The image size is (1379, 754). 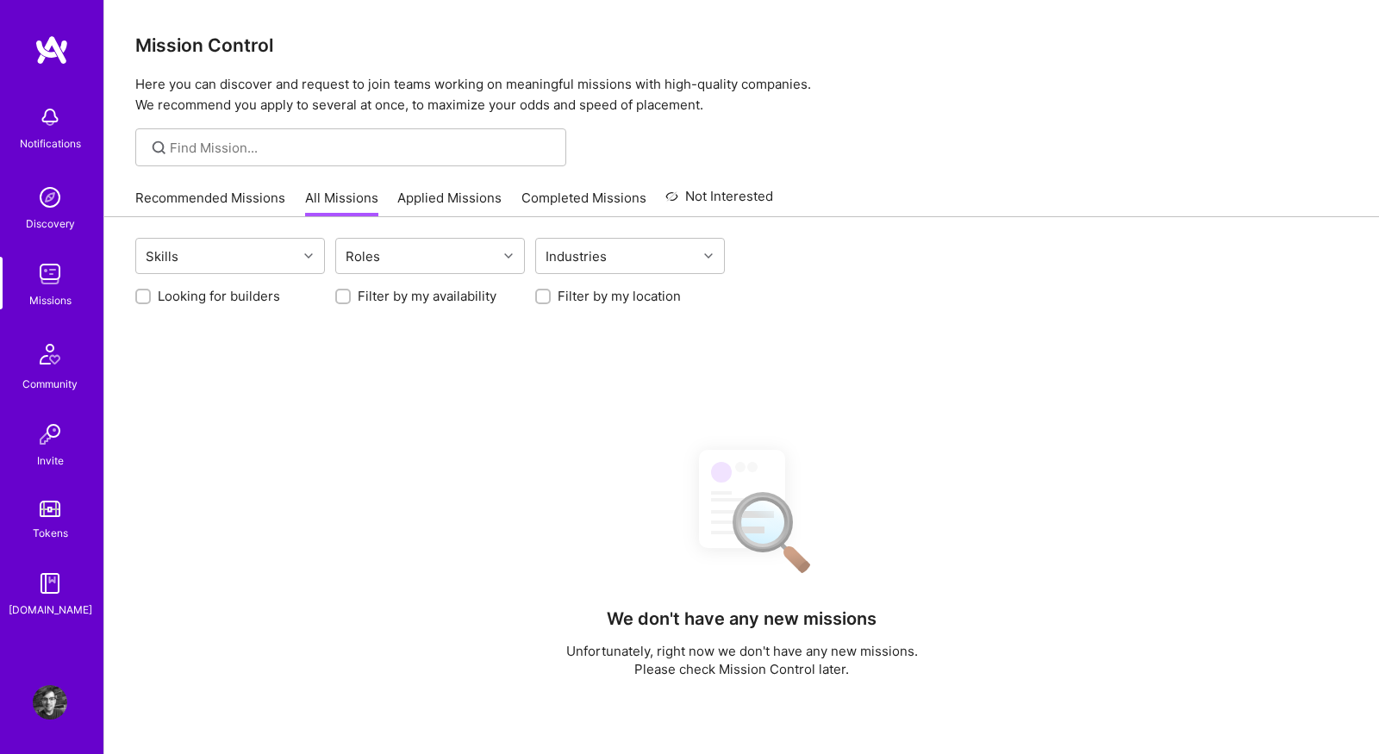 What do you see at coordinates (50, 300) in the screenshot?
I see `div: Missions` at bounding box center [50, 300].